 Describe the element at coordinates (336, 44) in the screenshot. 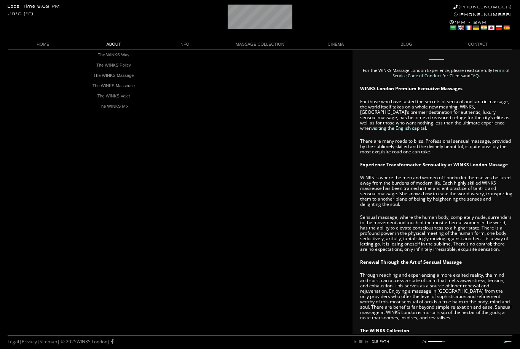

I see `a: CINEMA` at that location.